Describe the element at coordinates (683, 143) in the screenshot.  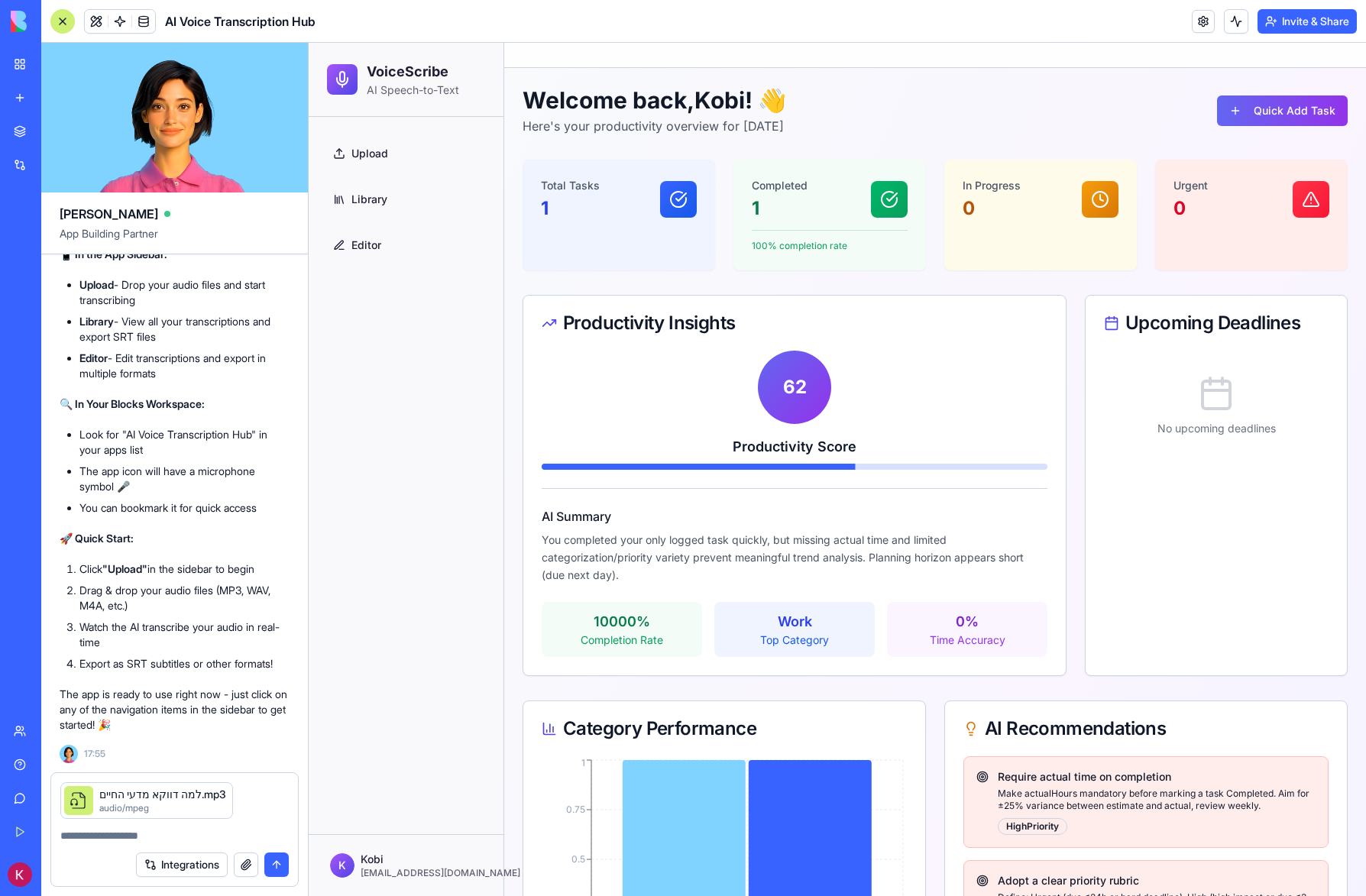
I see `p: In Progress` at that location.